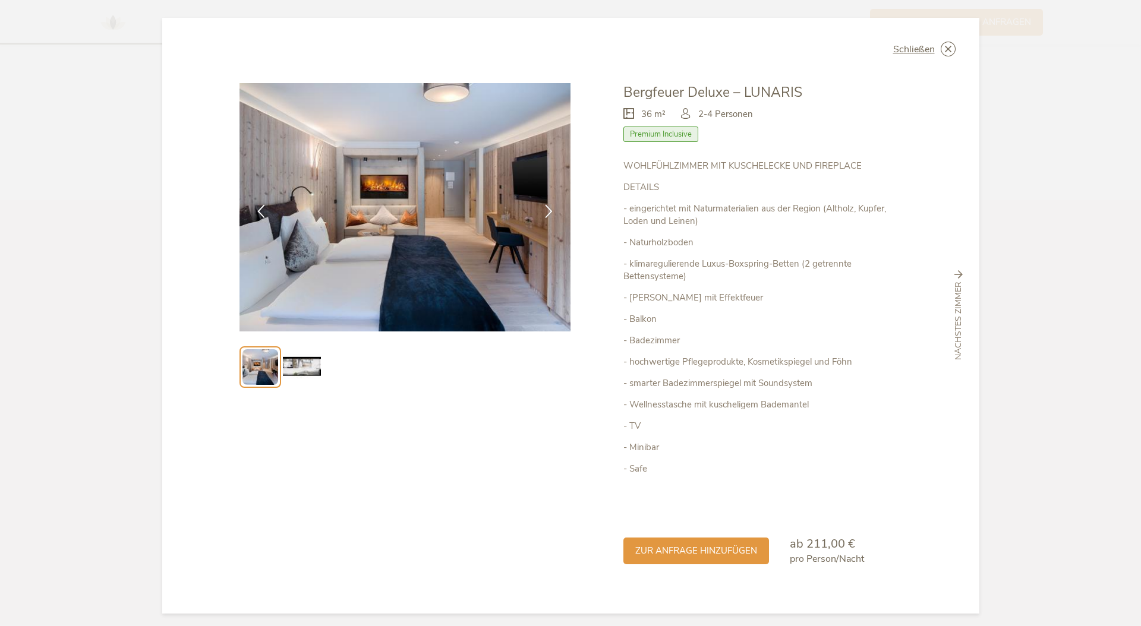  What do you see at coordinates (959, 322) in the screenshot?
I see `span: nächstes Zimmer` at bounding box center [959, 322].